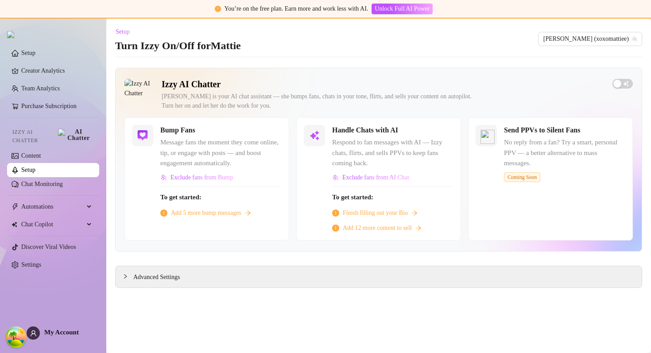 The image size is (651, 353). I want to click on span: Setup, so click(123, 32).